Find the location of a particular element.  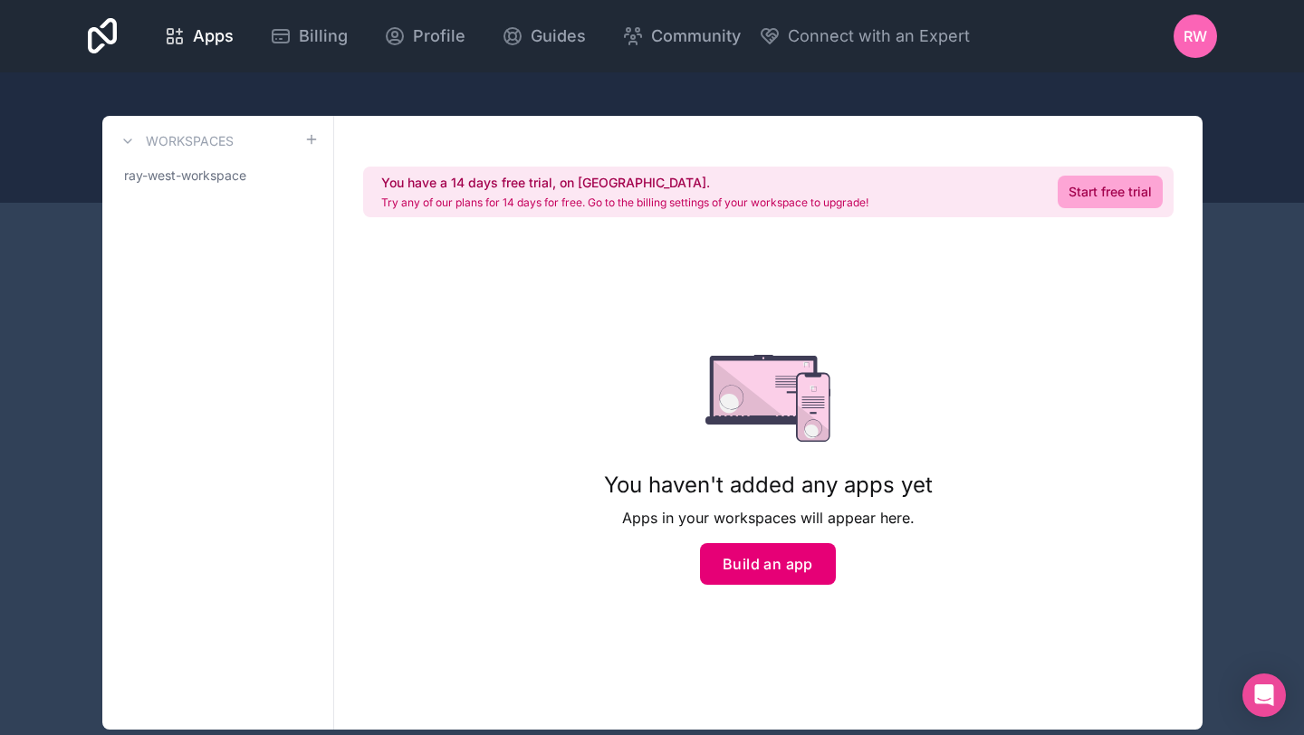

span: Guides is located at coordinates (558, 36).